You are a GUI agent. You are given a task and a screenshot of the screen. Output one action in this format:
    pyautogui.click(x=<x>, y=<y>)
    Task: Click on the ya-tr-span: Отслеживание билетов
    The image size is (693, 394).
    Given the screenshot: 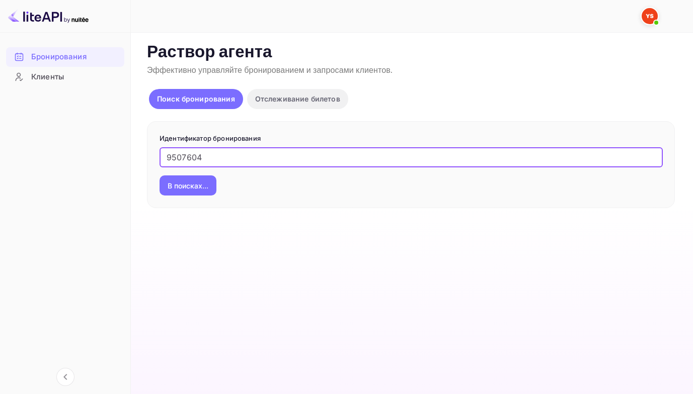 What is the action you would take?
    pyautogui.click(x=297, y=99)
    